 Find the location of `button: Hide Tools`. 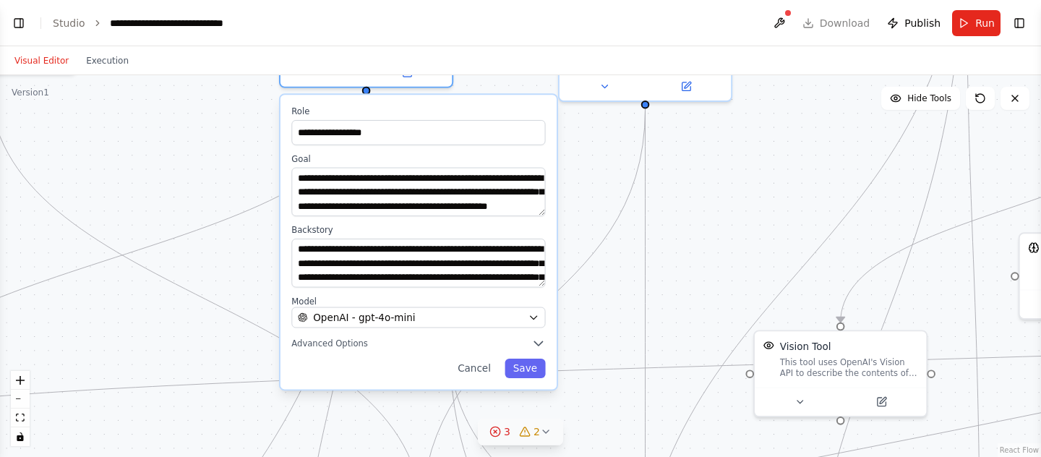

button: Hide Tools is located at coordinates (920, 98).